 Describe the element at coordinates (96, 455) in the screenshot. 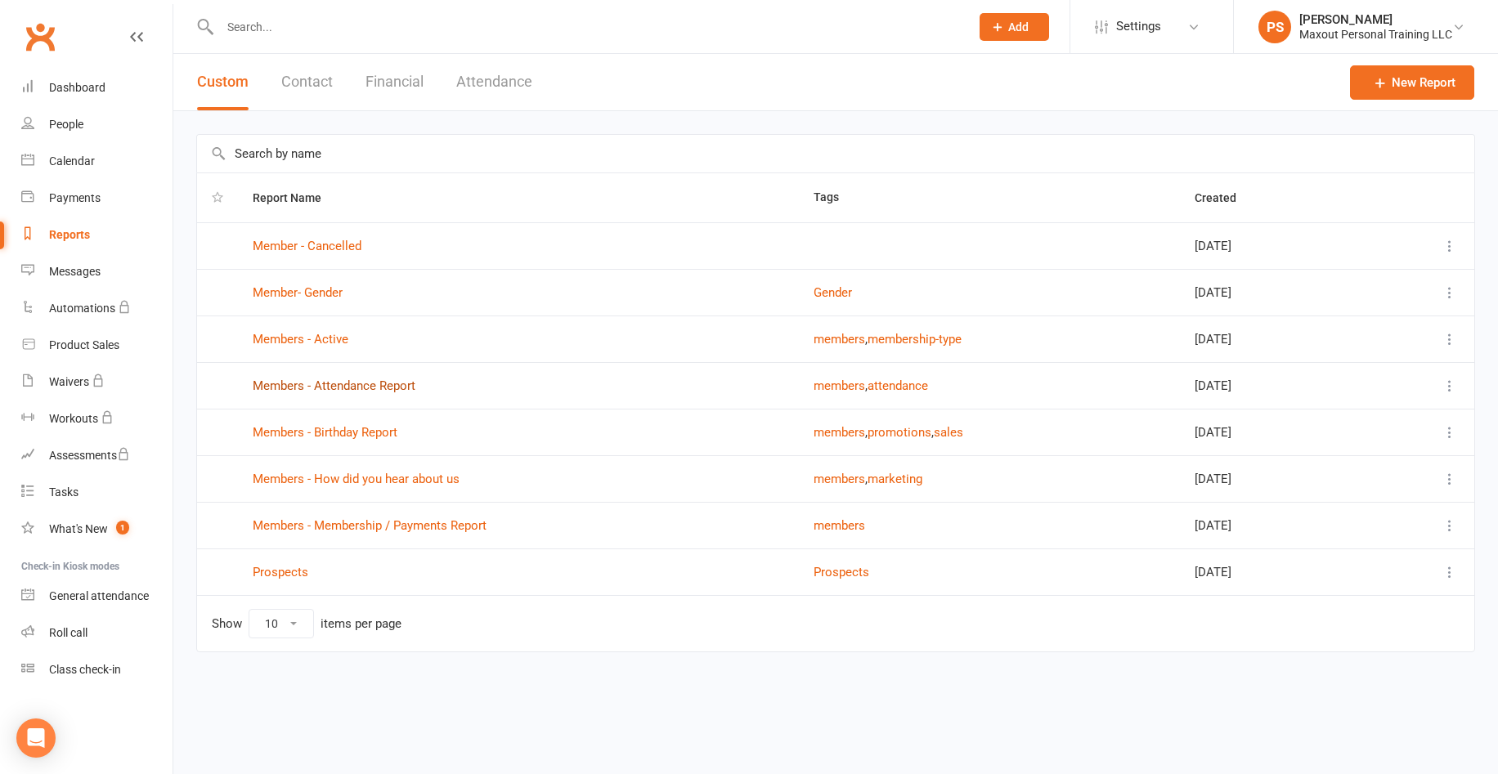

I see `a: Assessments` at that location.